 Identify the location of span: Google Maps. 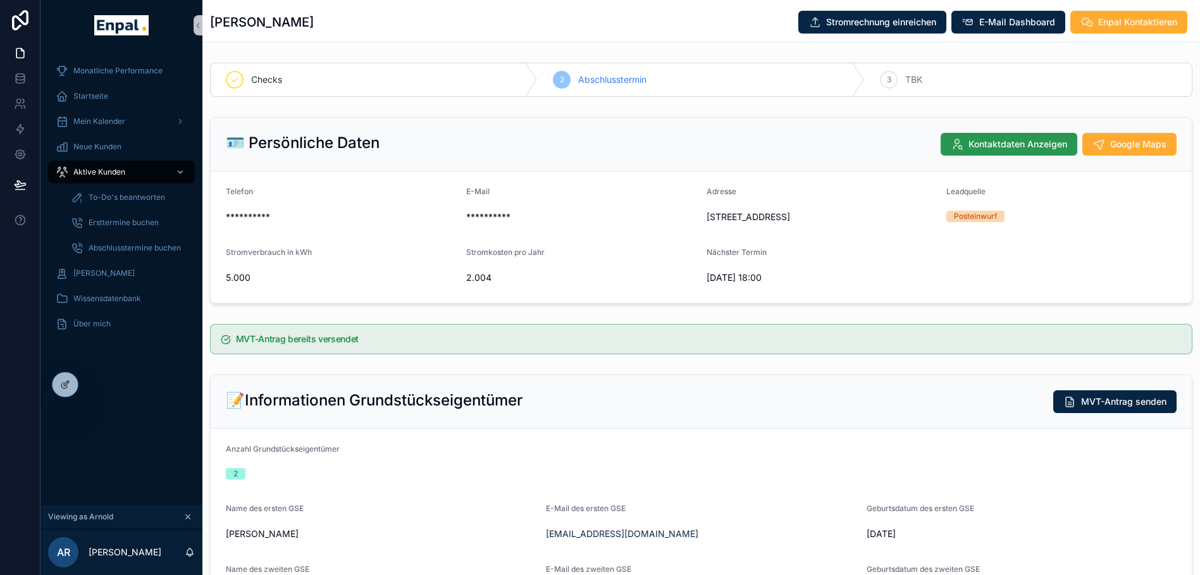
(1138, 144).